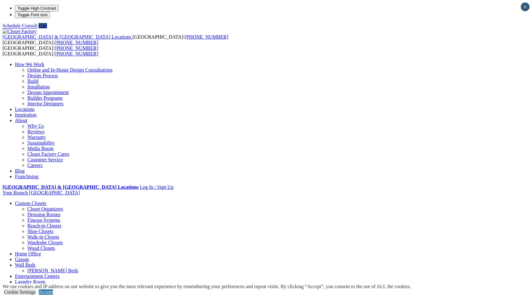  Describe the element at coordinates (39, 87) in the screenshot. I see `a: Installation` at that location.